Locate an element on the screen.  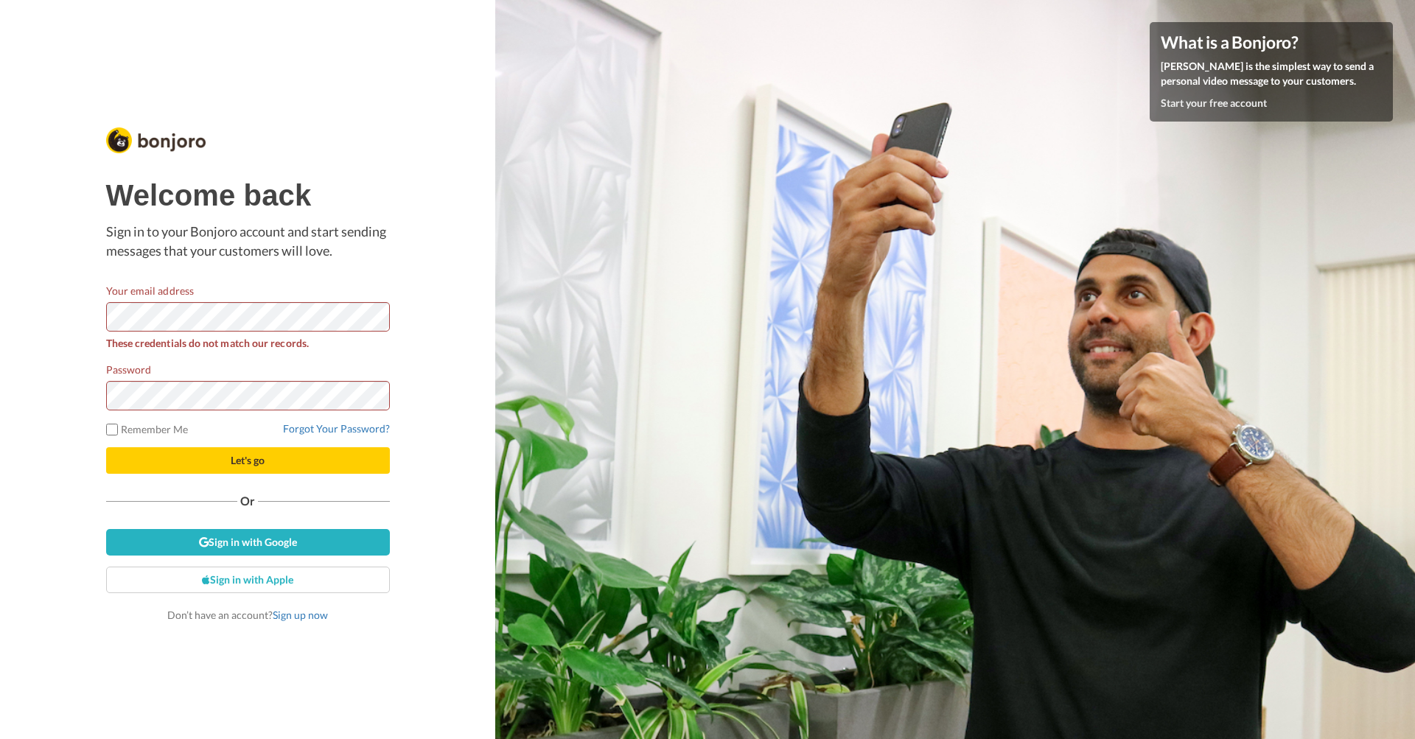
a: Sign up now is located at coordinates (300, 615).